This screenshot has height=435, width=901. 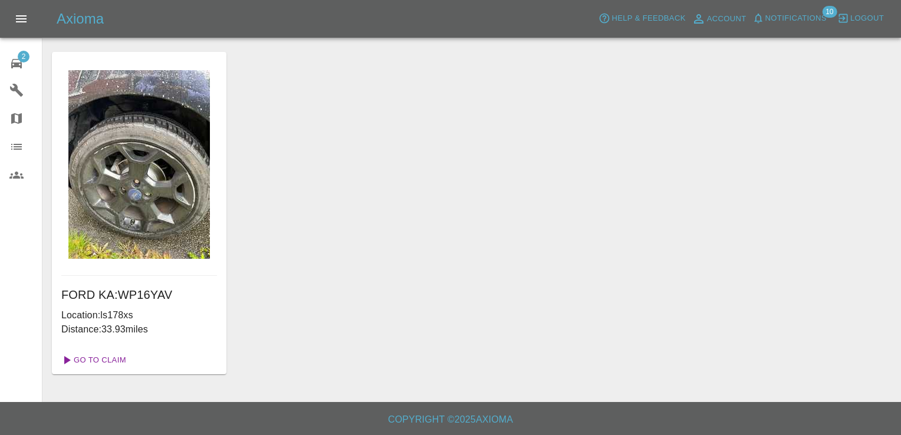 I want to click on button: Open drawer, so click(x=21, y=19).